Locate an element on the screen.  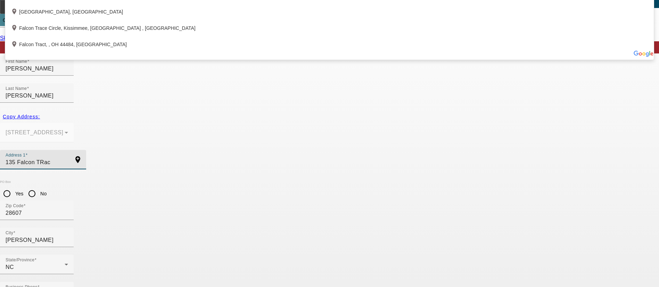
mat-label: Last Name is located at coordinates (16, 89).